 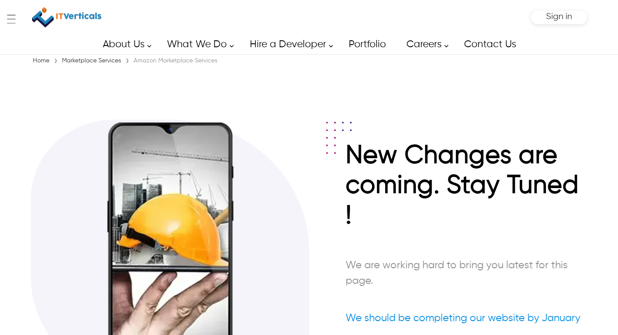 I want to click on img: IT Verticals Inc, so click(x=67, y=17).